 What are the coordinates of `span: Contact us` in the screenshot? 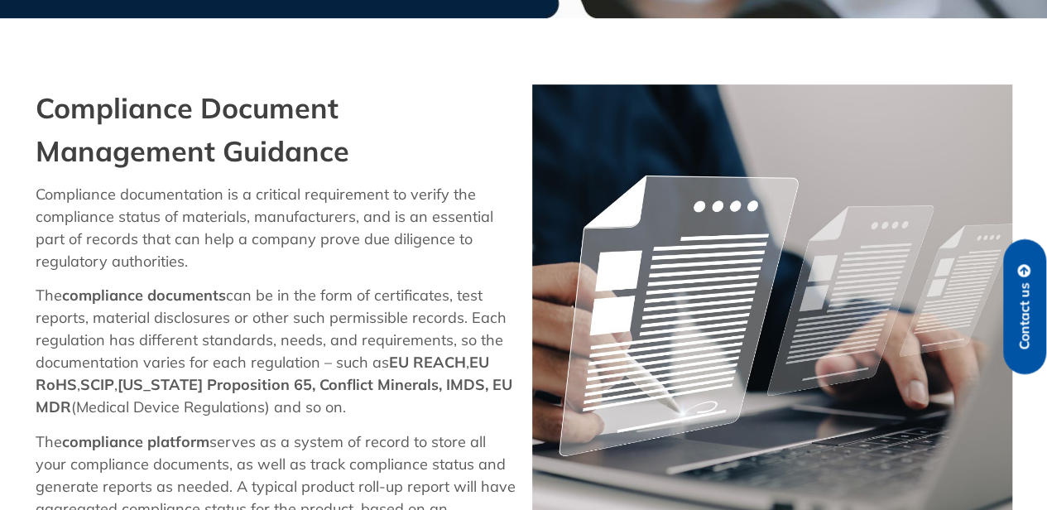 It's located at (1025, 315).